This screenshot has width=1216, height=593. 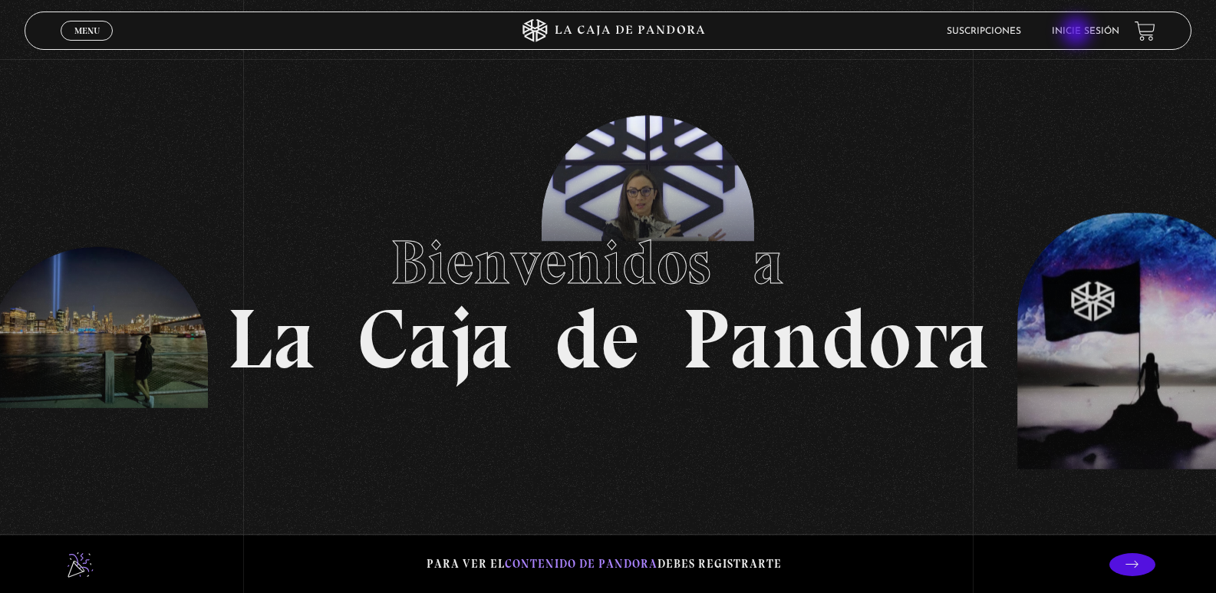 What do you see at coordinates (604, 564) in the screenshot?
I see `p: Para ver el debes registrarte` at bounding box center [604, 564].